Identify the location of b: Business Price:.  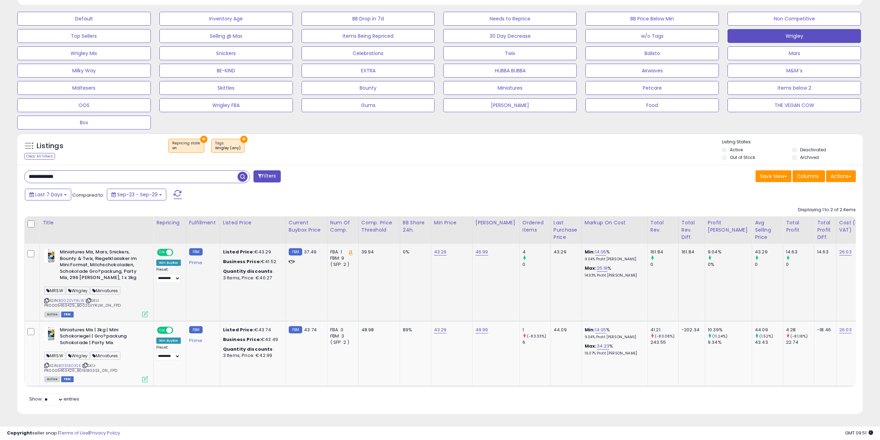
(242, 339).